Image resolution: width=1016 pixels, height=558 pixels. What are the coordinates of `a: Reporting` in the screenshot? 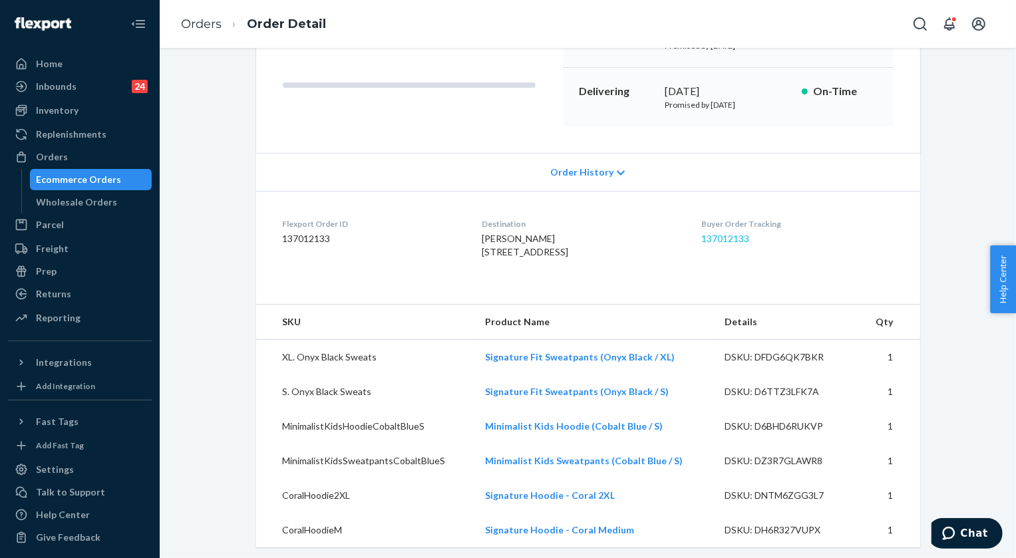 It's located at (80, 318).